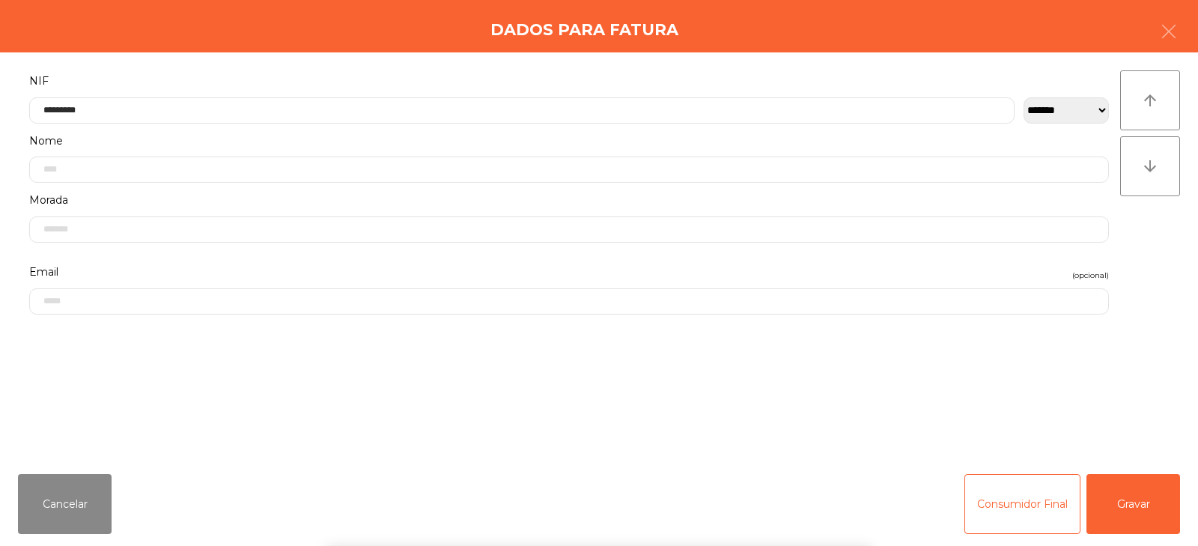 Image resolution: width=1198 pixels, height=546 pixels. What do you see at coordinates (43, 272) in the screenshot?
I see `span: Email` at bounding box center [43, 272].